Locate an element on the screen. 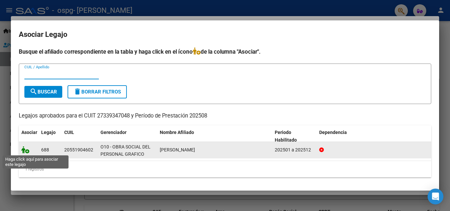 The height and width of the screenshot is (211, 450). div: Open Intercom Messenger is located at coordinates (436, 197).